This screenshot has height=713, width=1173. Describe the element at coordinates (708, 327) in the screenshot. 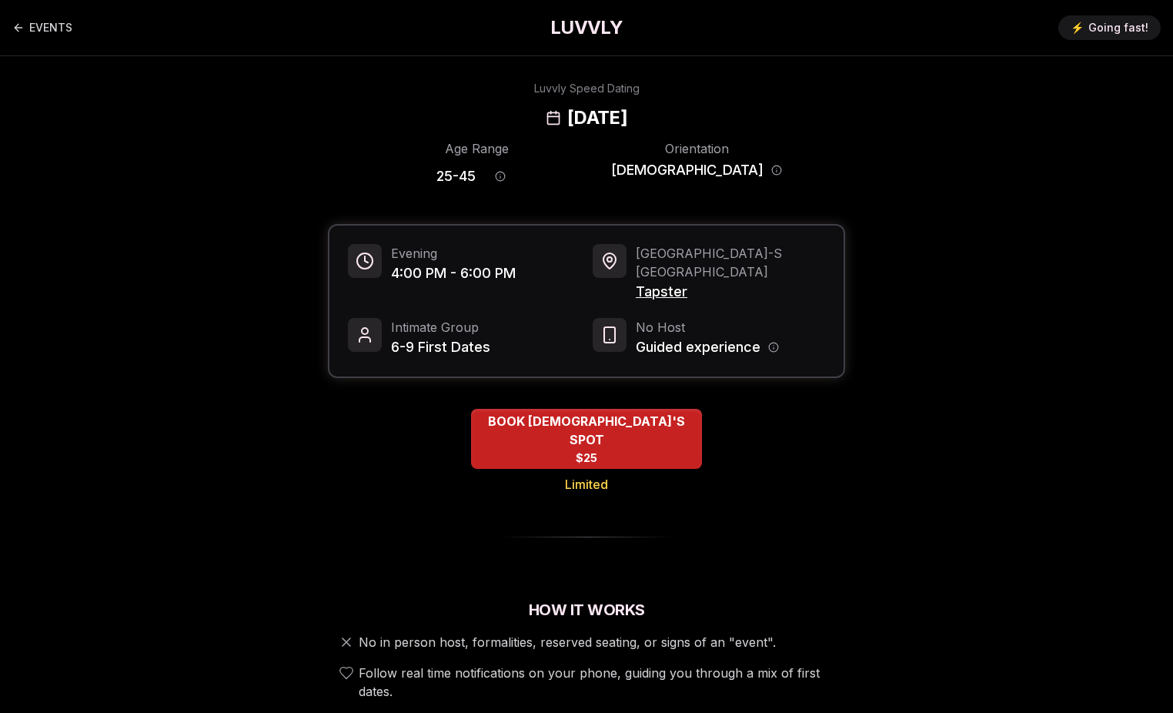

I see `span: No Host` at that location.